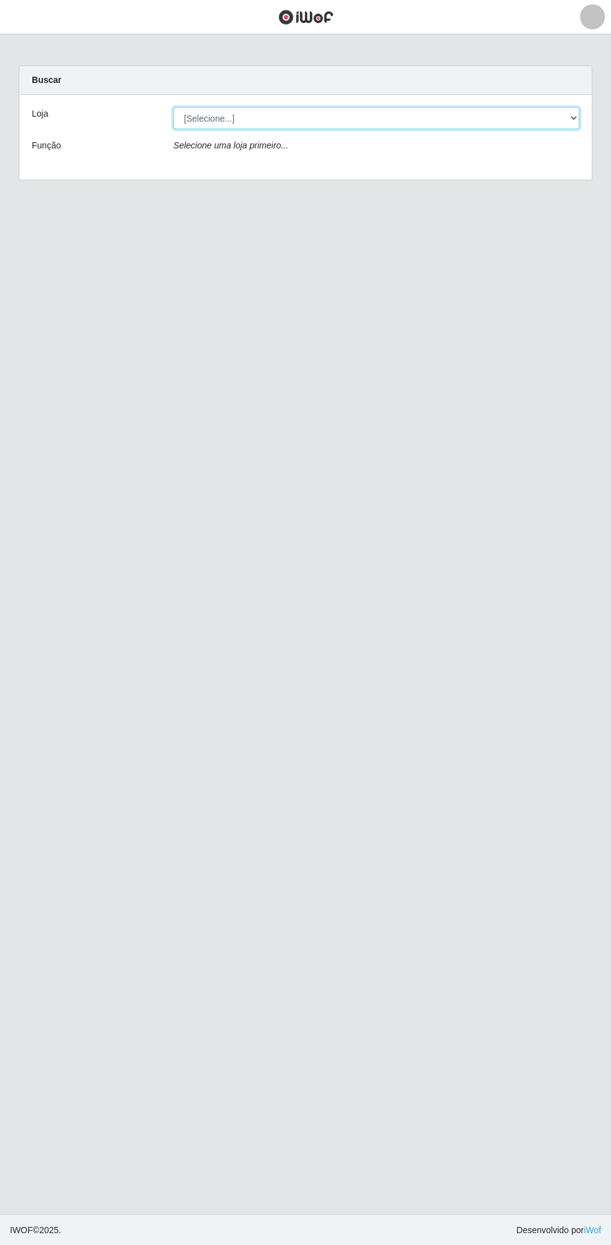  Describe the element at coordinates (46, 145) in the screenshot. I see `label: Função` at that location.